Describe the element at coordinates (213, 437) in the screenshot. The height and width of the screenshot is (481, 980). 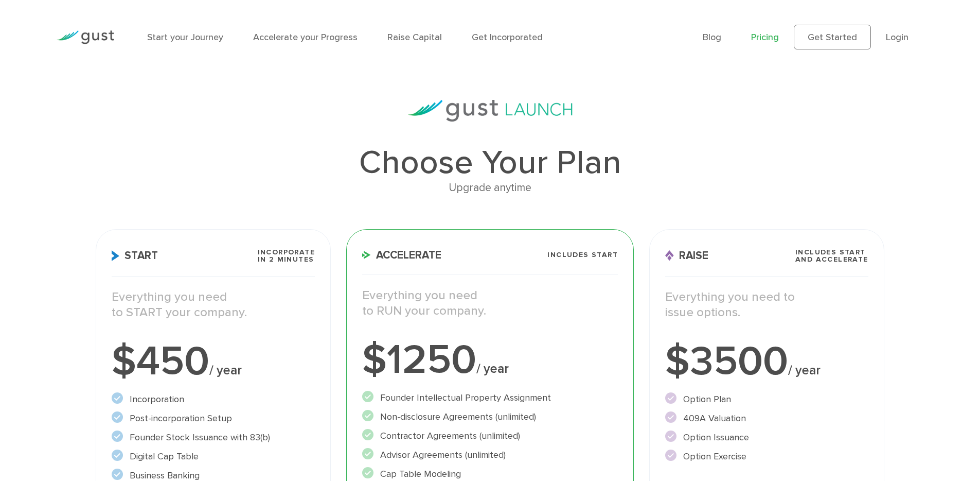
I see `li: Founder Stock Issuance with 83(b)` at that location.